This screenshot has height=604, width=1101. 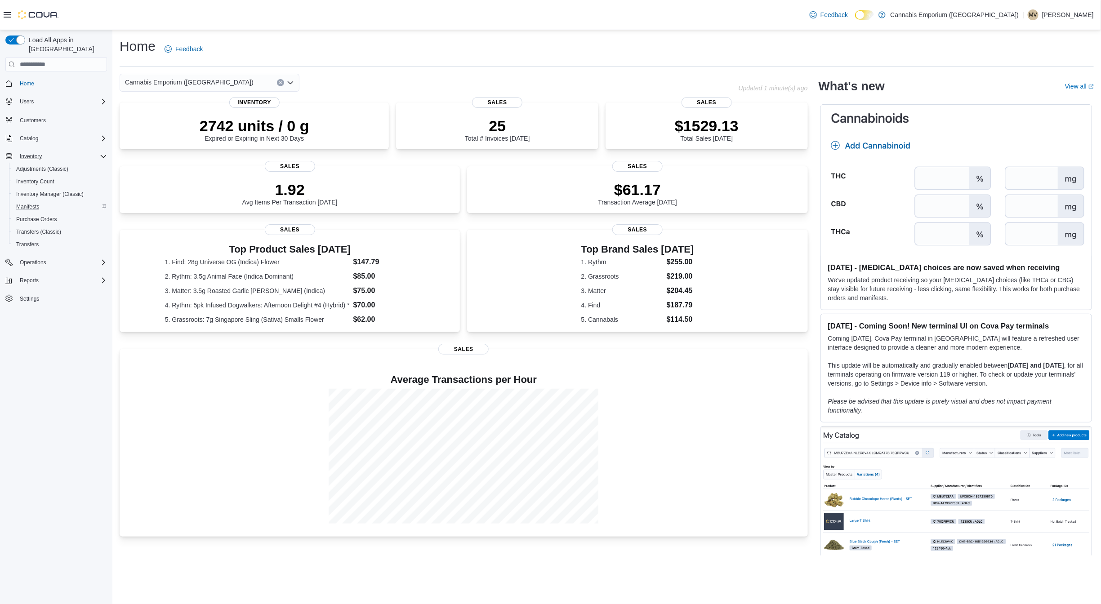 I want to click on span: MV, so click(x=1033, y=15).